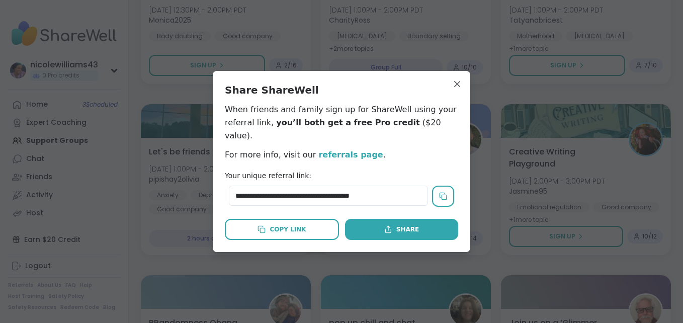 Image resolution: width=683 pixels, height=323 pixels. Describe the element at coordinates (282, 229) in the screenshot. I see `button: Copy Link` at that location.